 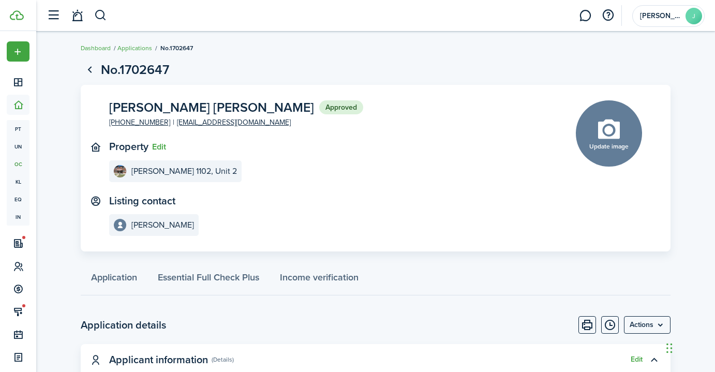 I want to click on button: Open menu, so click(x=18, y=51).